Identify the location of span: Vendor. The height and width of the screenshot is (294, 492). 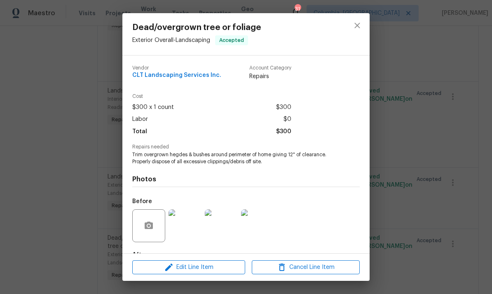
(177, 68).